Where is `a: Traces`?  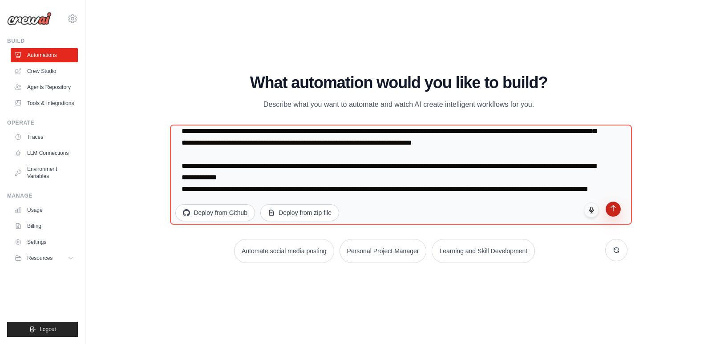
a: Traces is located at coordinates (44, 137).